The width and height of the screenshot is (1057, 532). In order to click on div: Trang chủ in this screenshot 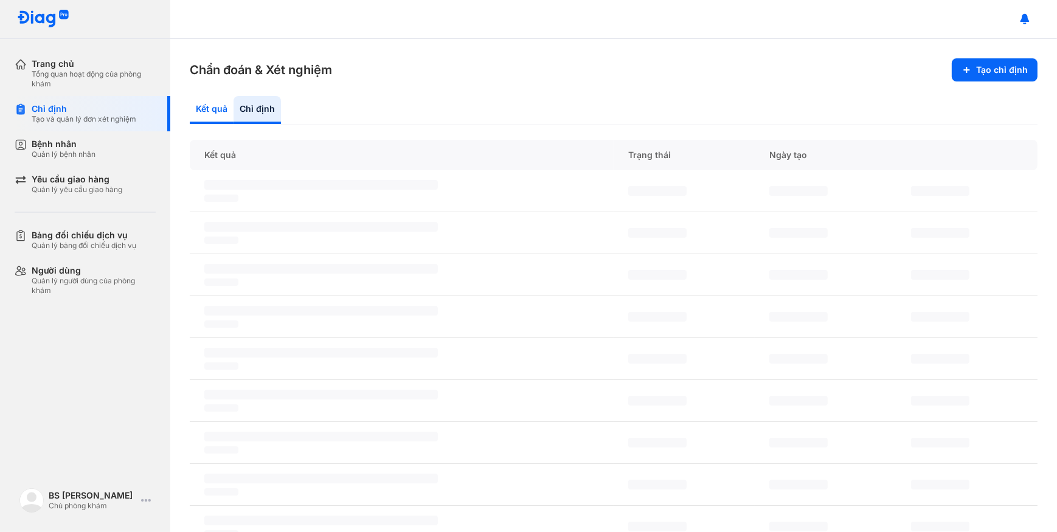, I will do `click(94, 64)`.